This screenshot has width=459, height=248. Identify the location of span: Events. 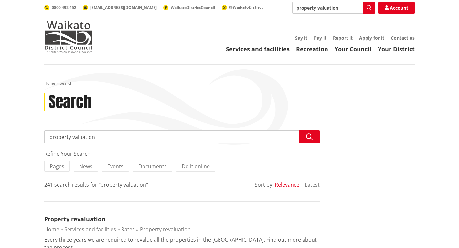
(115, 166).